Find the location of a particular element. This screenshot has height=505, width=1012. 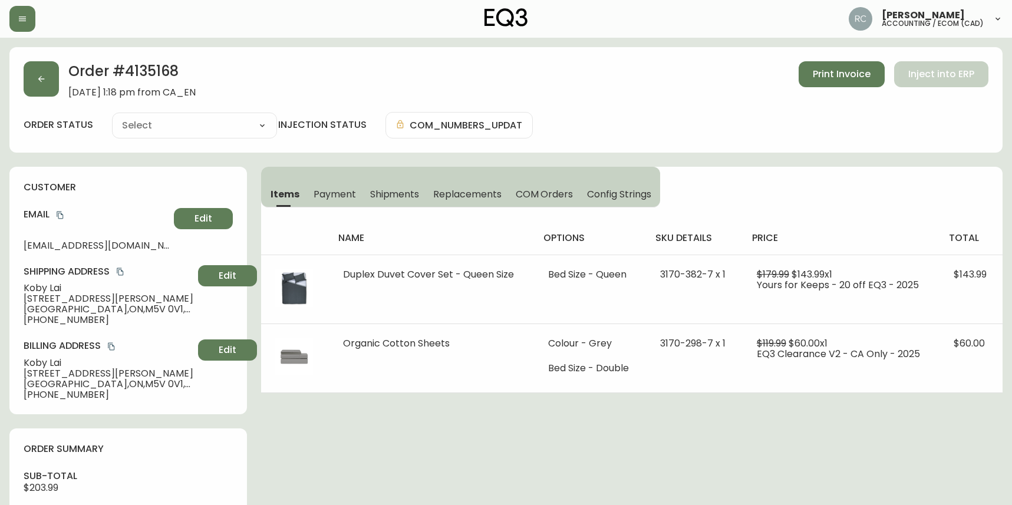

img: f4ba4e02bd060be8f1386e3ca455bd0e is located at coordinates (861, 19).